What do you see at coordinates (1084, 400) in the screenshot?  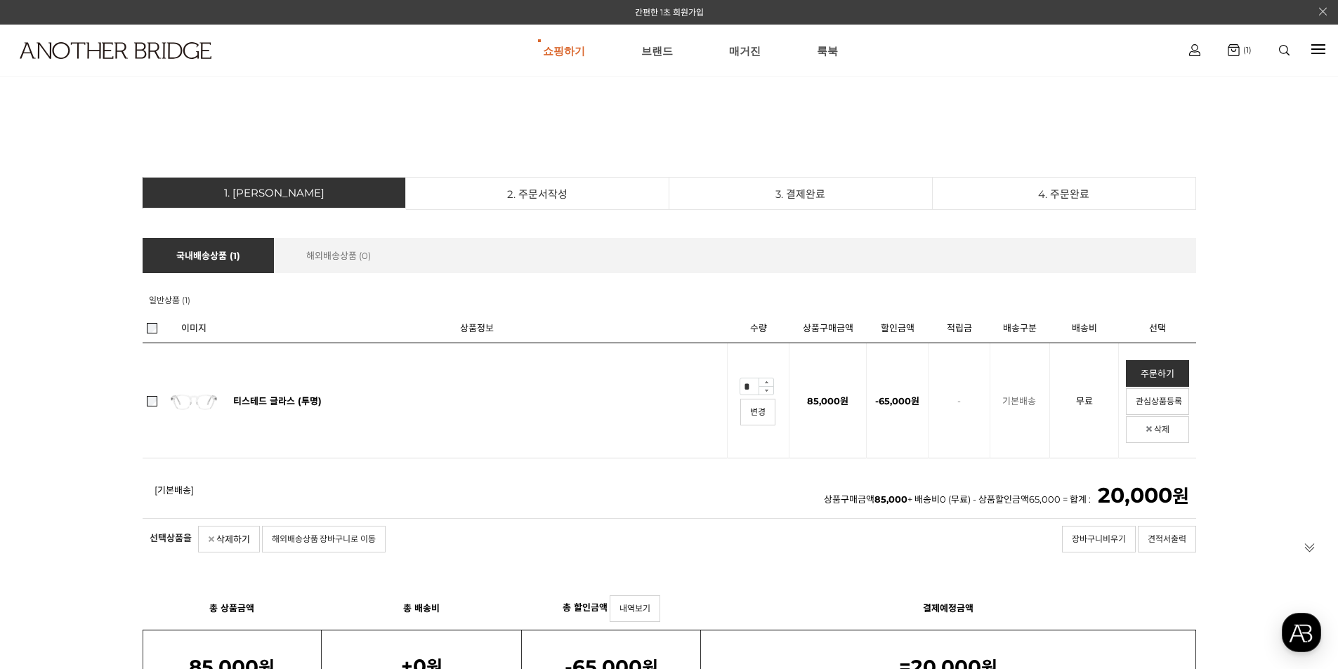 I see `td: 무료` at bounding box center [1084, 400].